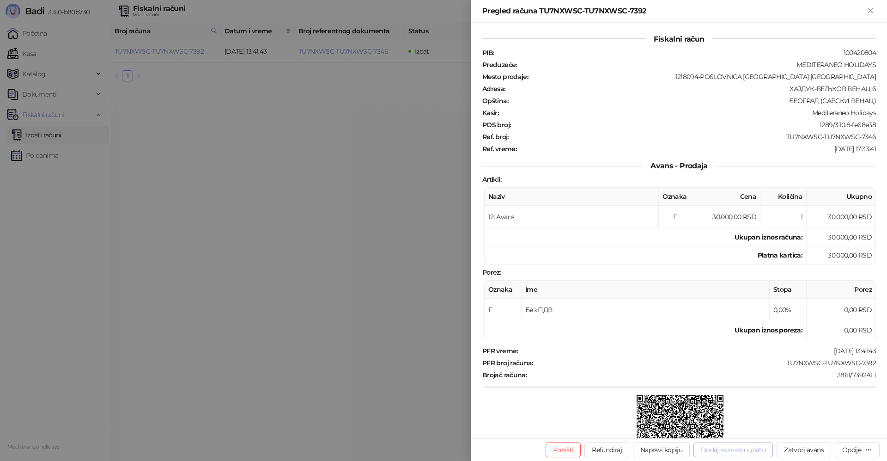 The height and width of the screenshot is (461, 887). What do you see at coordinates (784, 196) in the screenshot?
I see `th: Količina` at bounding box center [784, 196].